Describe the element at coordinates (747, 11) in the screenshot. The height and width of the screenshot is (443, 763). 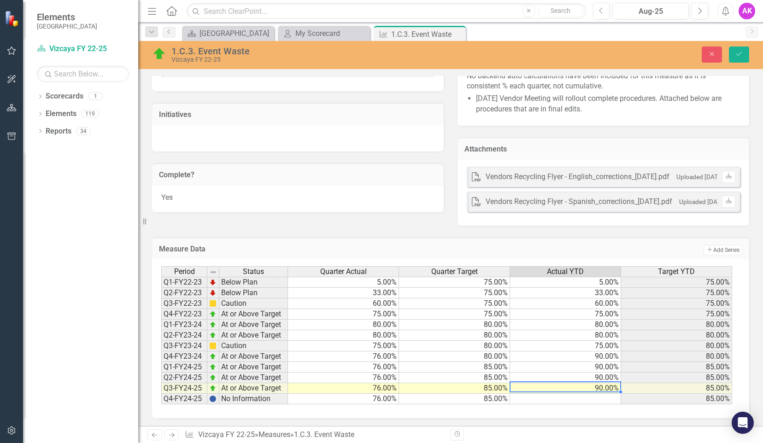
I see `button: AK` at that location.